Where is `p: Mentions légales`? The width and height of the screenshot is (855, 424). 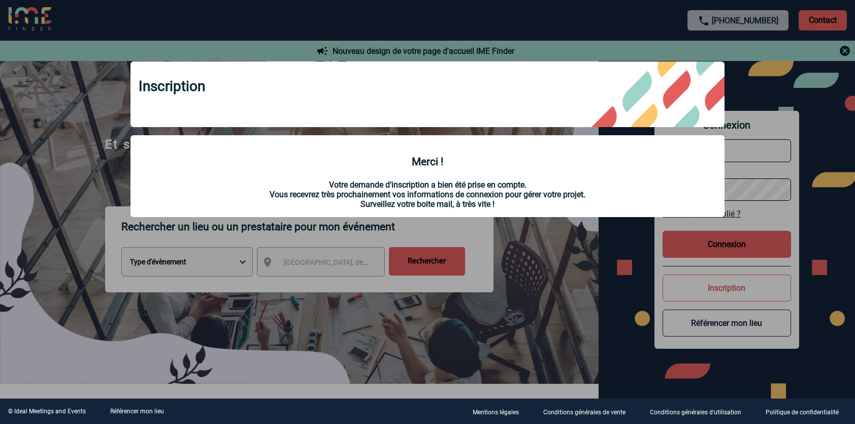 p: Mentions légales is located at coordinates (496, 412).